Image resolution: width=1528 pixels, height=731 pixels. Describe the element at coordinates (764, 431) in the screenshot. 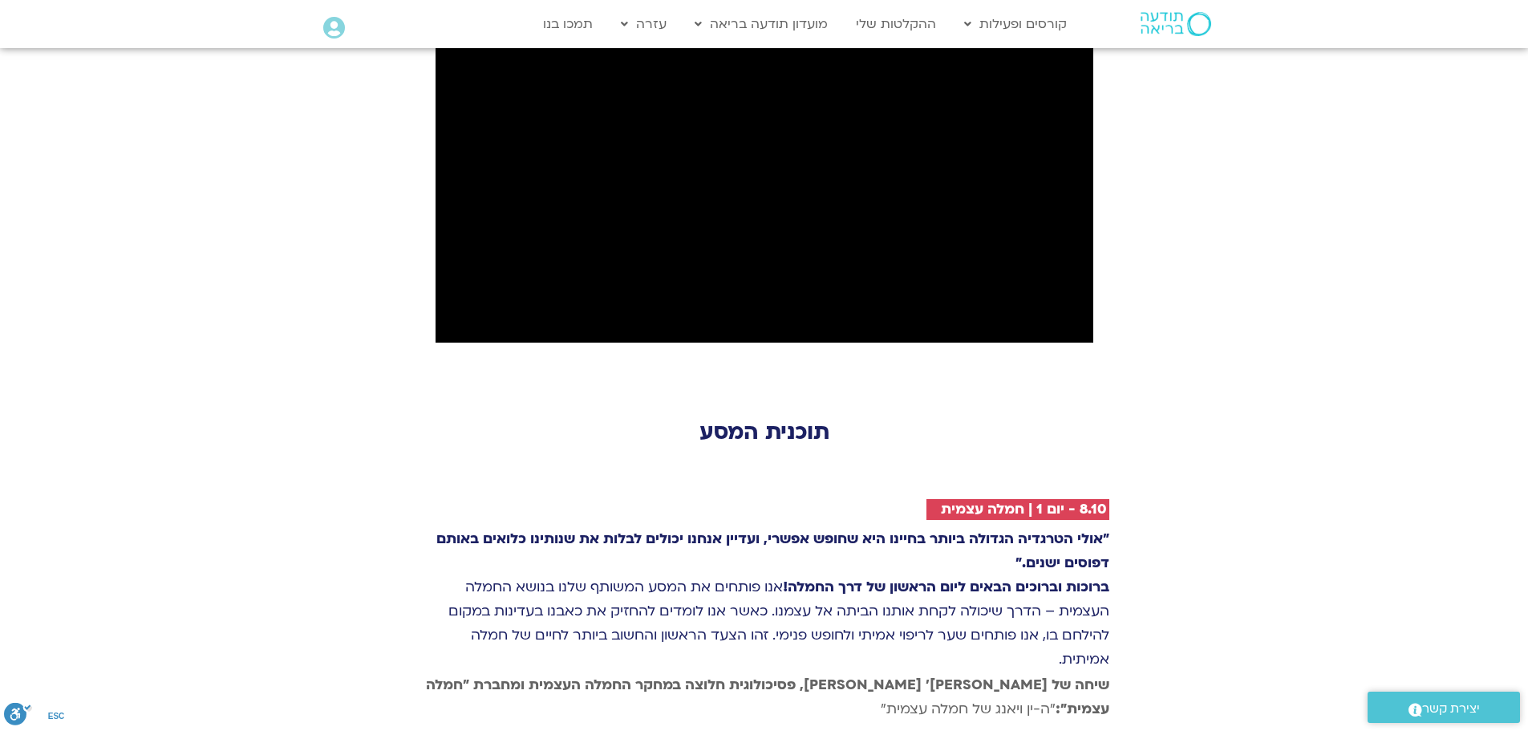

I see `h2: תוכנית המסע` at that location.